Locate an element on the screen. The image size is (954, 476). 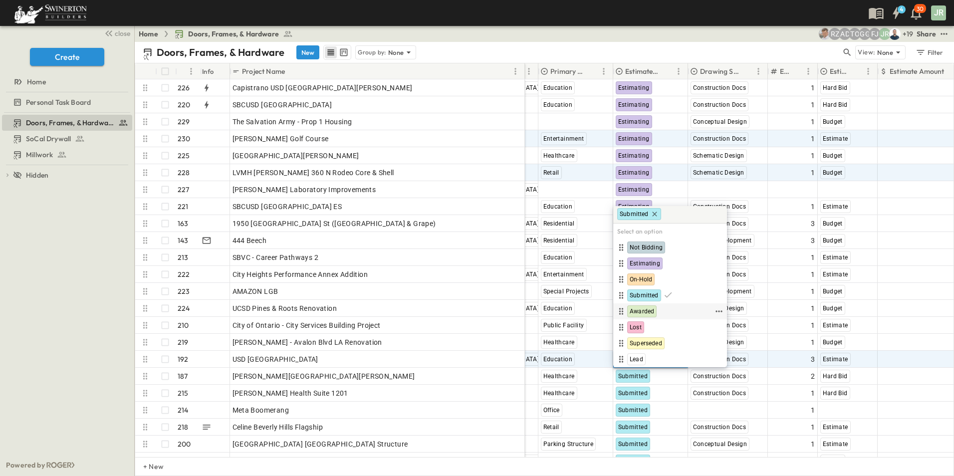
div: Share is located at coordinates (926, 34).